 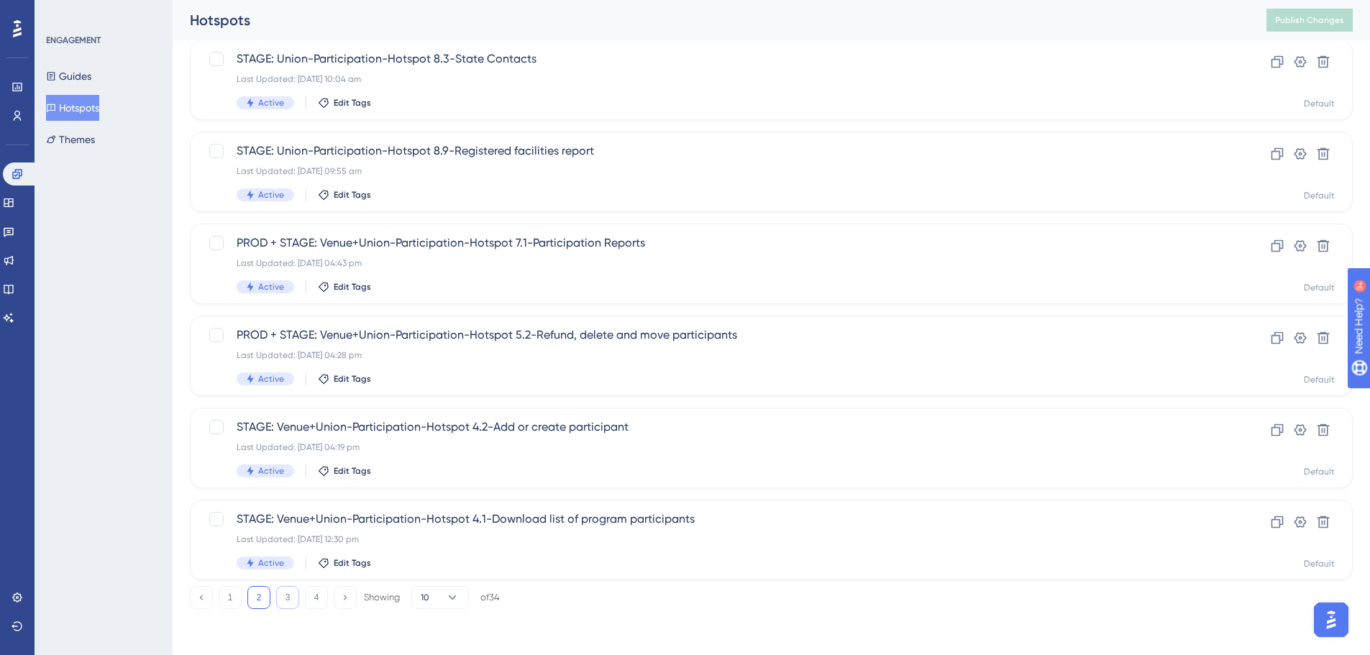 What do you see at coordinates (22, 22) in the screenshot?
I see `img: launcher-image-alternative-text` at bounding box center [22, 22].